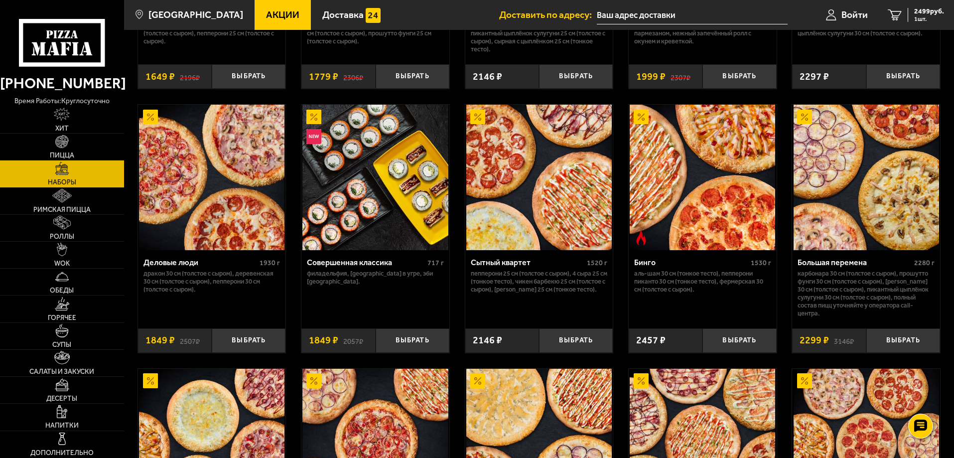 Image resolution: width=954 pixels, height=458 pixels. I want to click on span: WOK, so click(62, 264).